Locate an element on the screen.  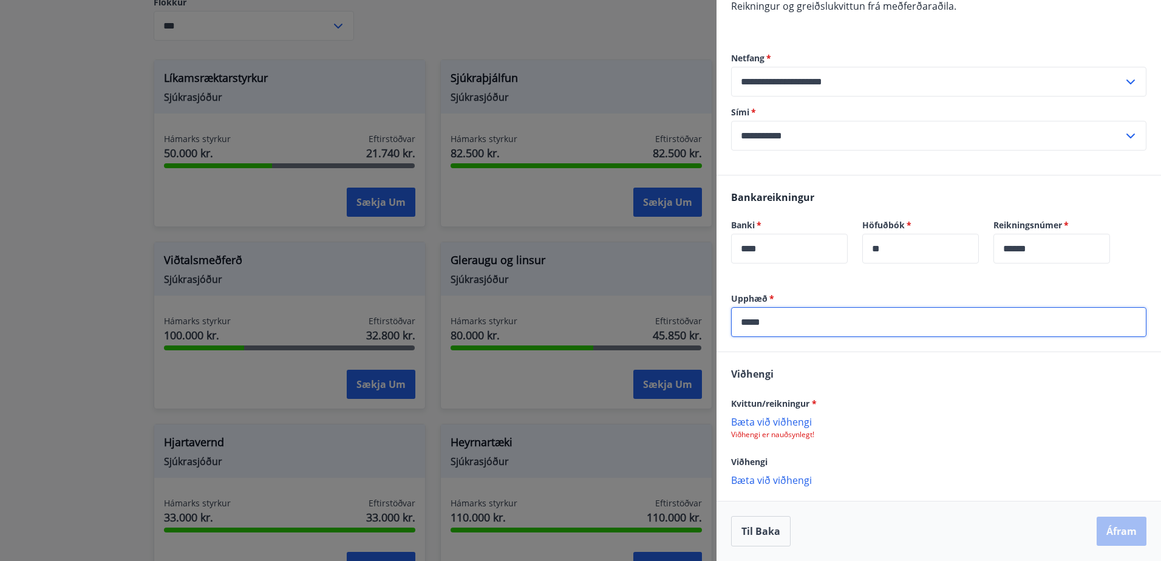
span: Bankareikningur is located at coordinates (772, 197).